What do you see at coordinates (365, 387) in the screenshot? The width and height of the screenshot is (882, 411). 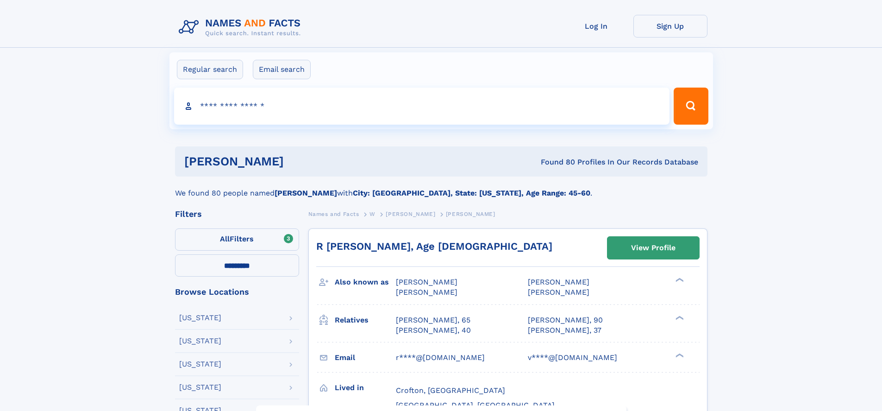 I see `h3: Lived in` at bounding box center [365, 387].